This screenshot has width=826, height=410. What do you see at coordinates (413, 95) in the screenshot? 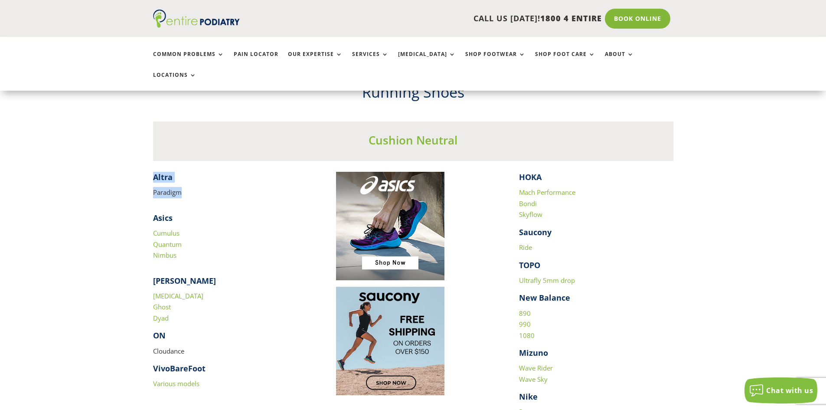
I see `h2: Running Shoes` at bounding box center [413, 95].